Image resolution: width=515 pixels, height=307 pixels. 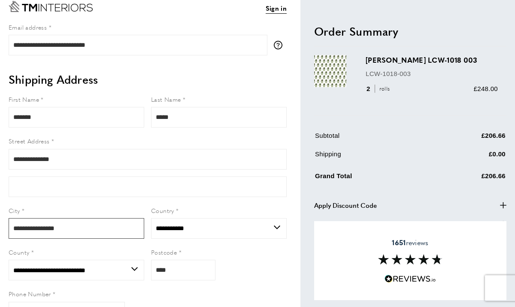 I want to click on span: reviews, so click(x=409, y=242).